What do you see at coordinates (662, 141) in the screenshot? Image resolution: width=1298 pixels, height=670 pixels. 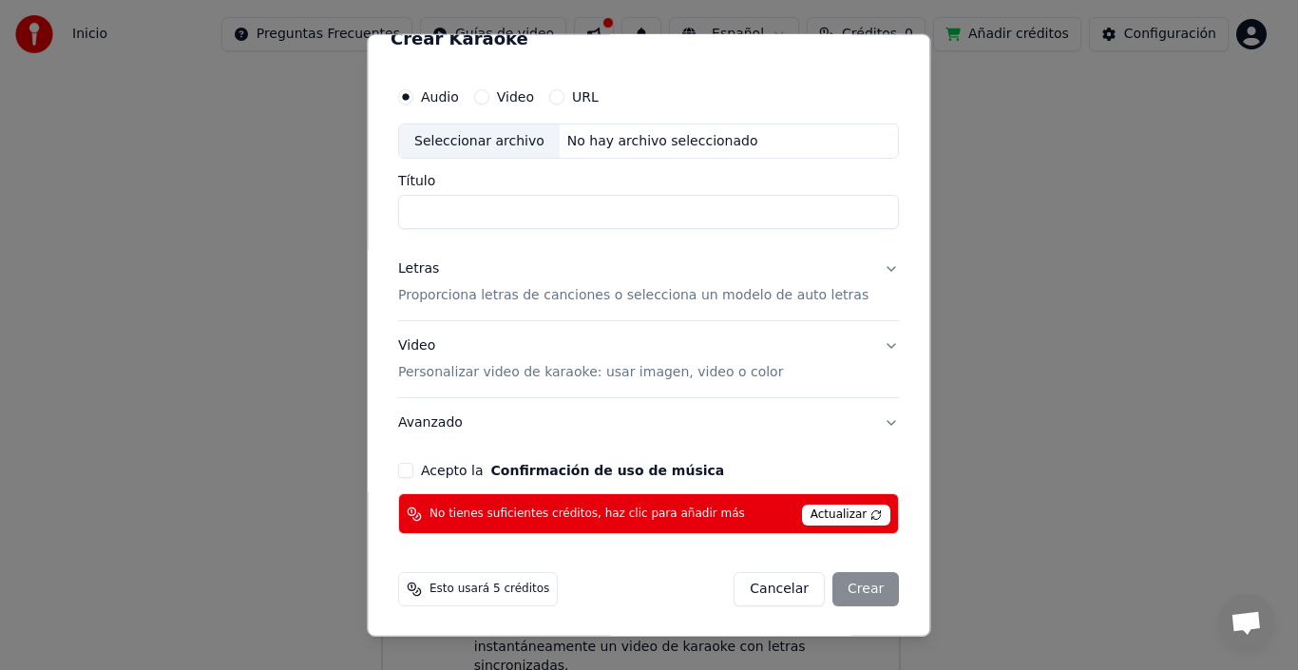 I see `div: No hay archivo seleccionado` at bounding box center [662, 141].